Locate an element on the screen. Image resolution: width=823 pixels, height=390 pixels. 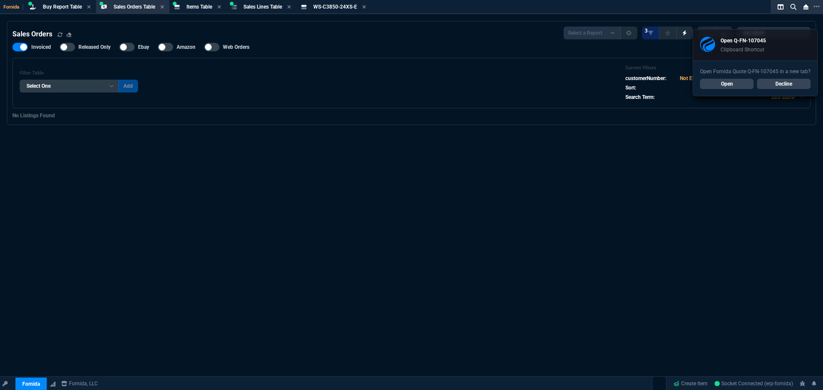
span: Fornida is located at coordinates (13, 7).